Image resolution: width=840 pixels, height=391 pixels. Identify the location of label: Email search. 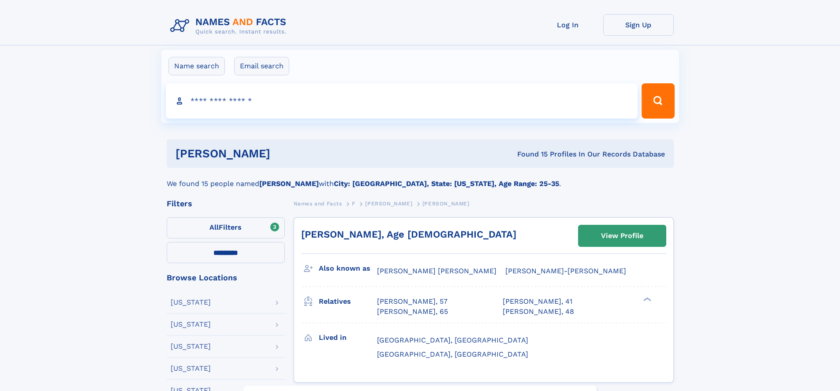
(261, 66).